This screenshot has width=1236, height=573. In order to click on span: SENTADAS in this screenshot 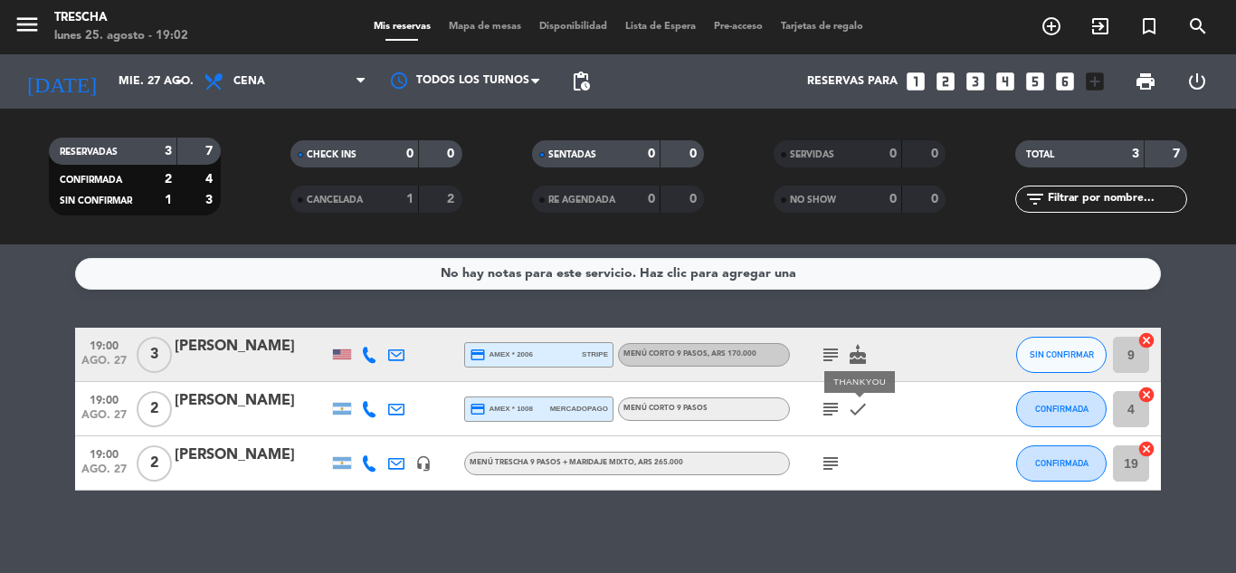, I will do `click(572, 155)`.